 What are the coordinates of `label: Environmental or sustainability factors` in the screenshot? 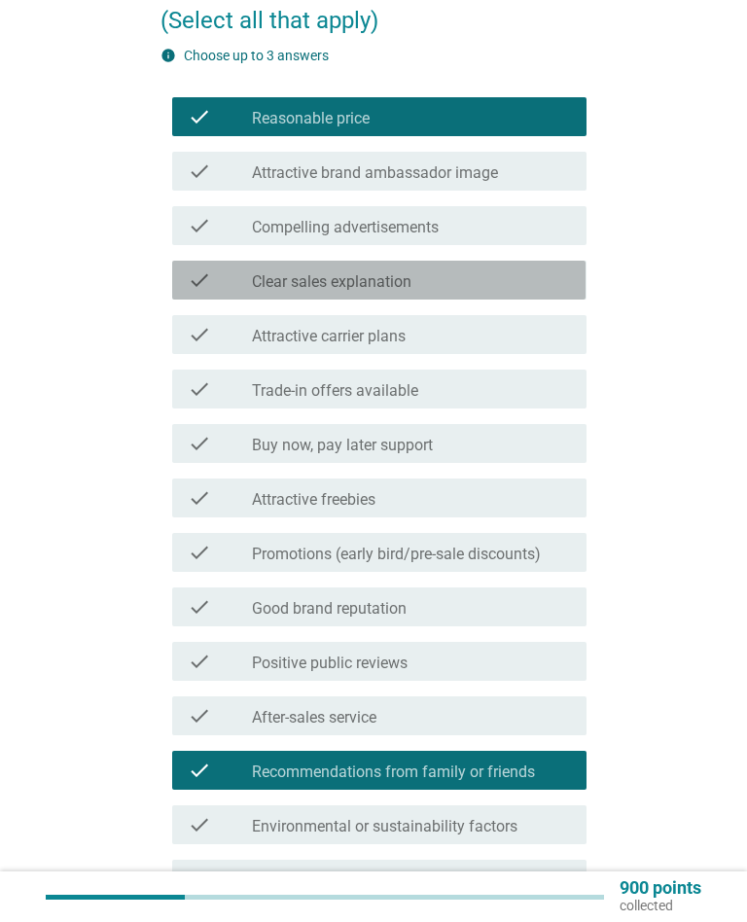 It's located at (384, 827).